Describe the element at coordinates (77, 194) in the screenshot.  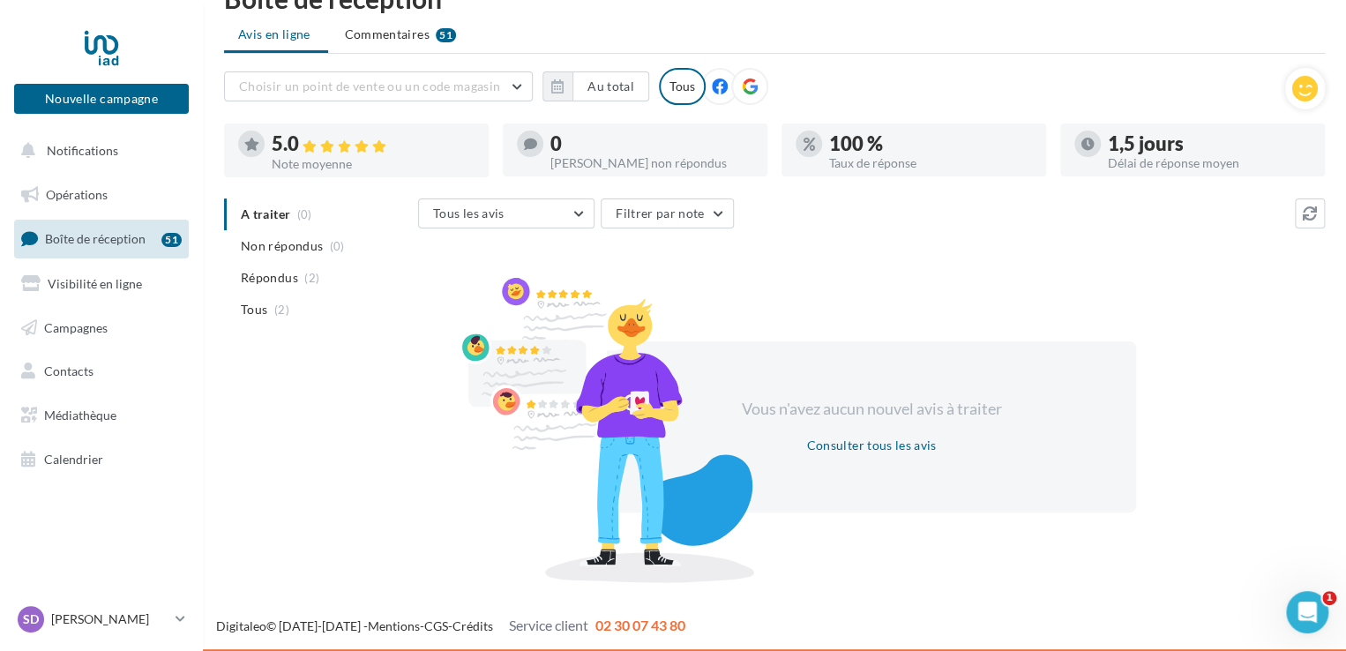
I see `span: Opérations` at that location.